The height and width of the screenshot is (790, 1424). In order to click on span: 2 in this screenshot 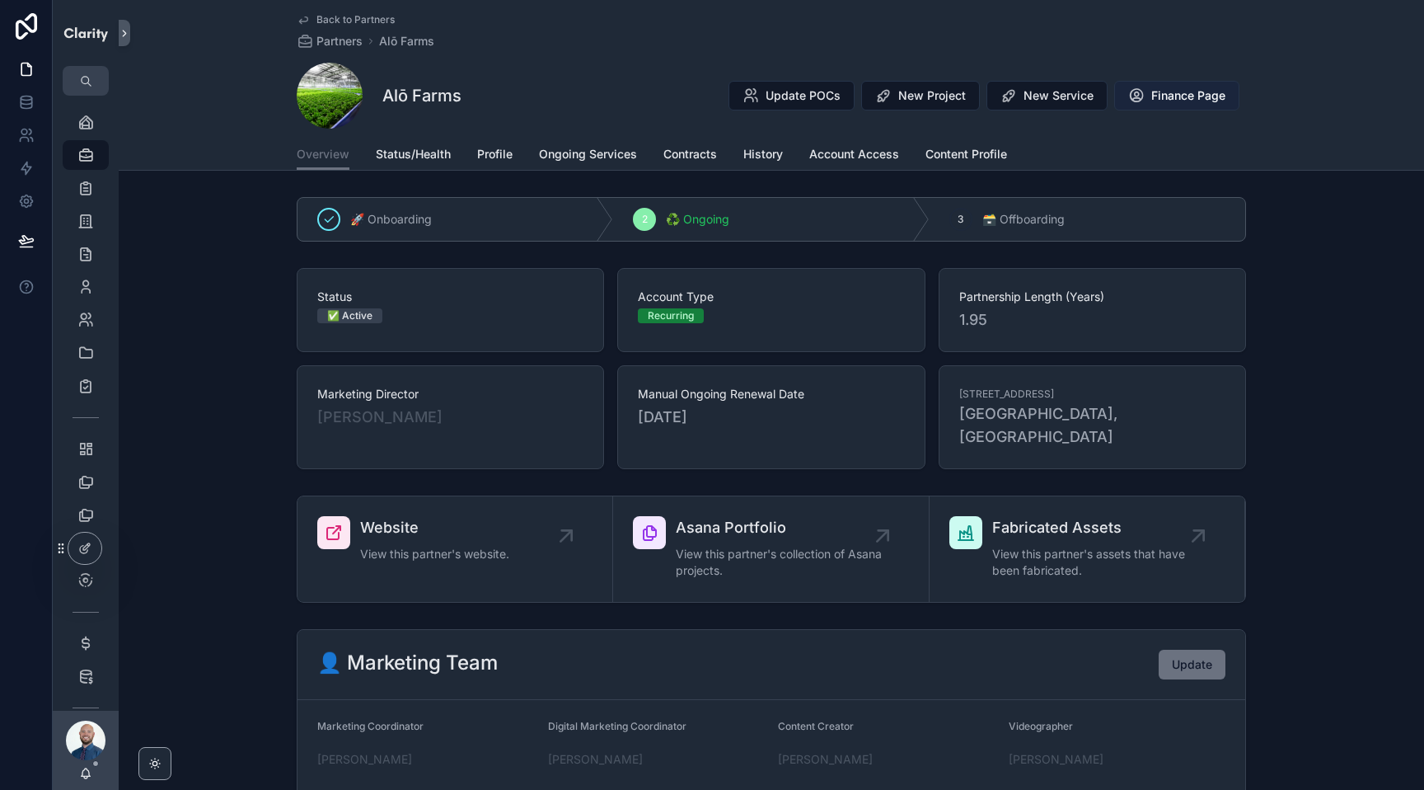, I will do `click(645, 219)`.